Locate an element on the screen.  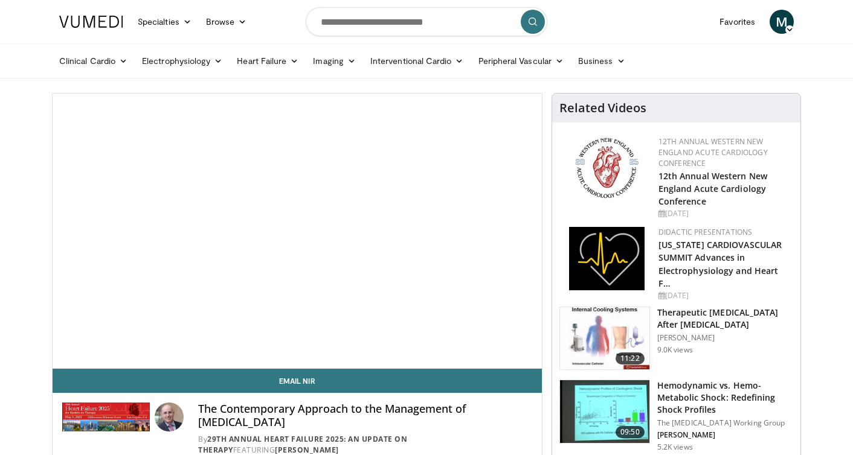
a: Imaging is located at coordinates (334, 61).